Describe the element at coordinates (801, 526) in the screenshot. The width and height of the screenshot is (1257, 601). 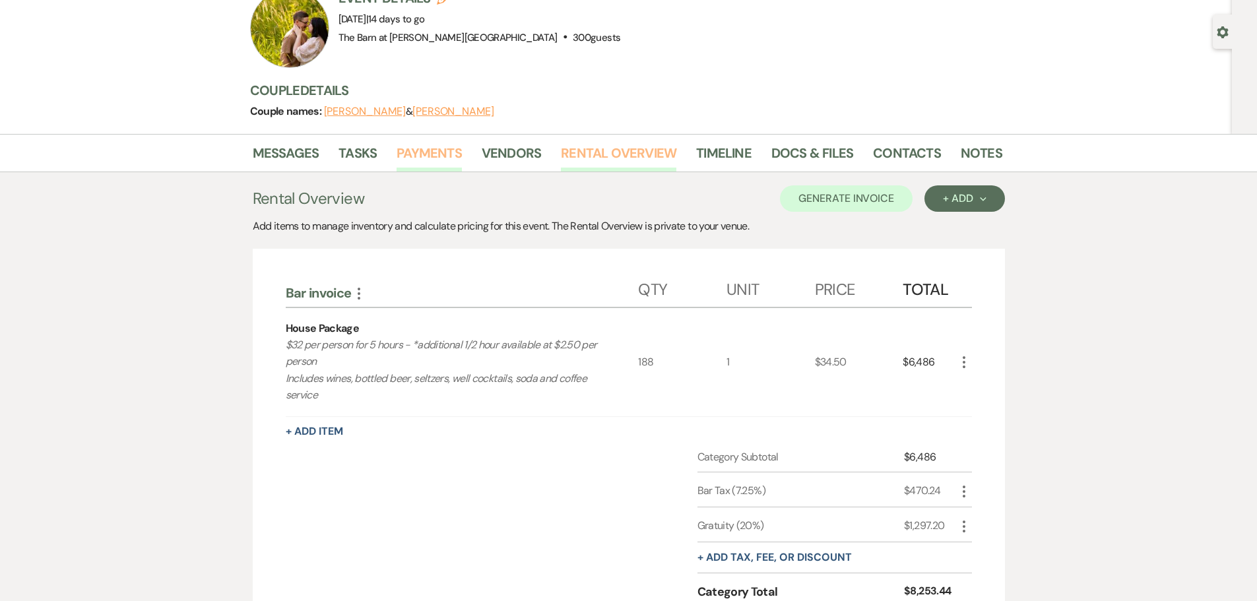
I see `div: Gratuity (20%)` at that location.